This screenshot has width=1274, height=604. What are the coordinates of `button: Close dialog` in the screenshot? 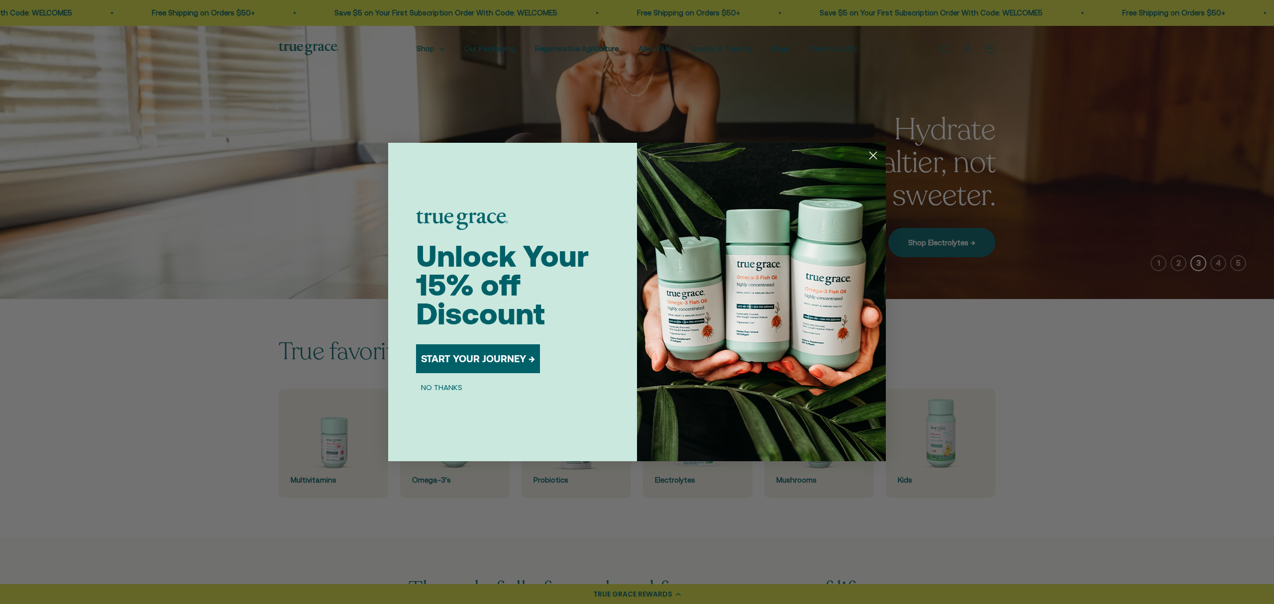 It's located at (873, 155).